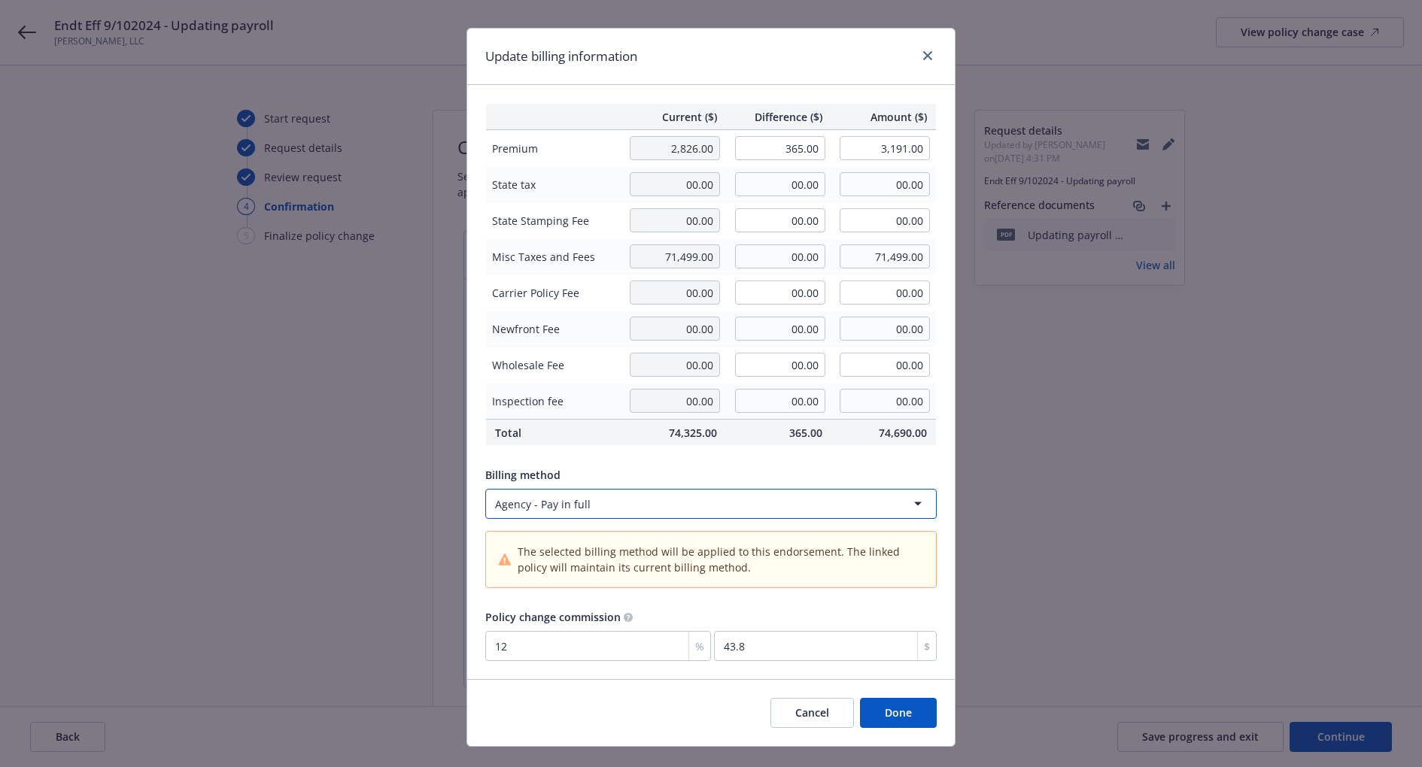 The image size is (1422, 767). I want to click on span: Current ($), so click(673, 117).